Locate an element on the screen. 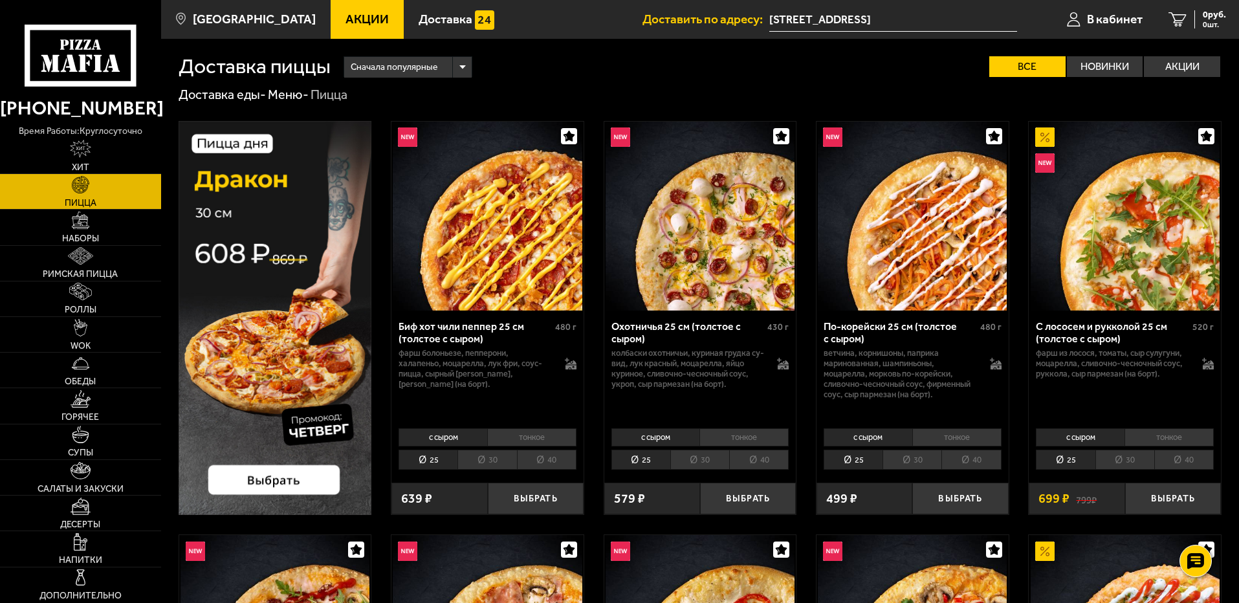 The height and width of the screenshot is (603, 1239). label: Акции is located at coordinates (1182, 67).